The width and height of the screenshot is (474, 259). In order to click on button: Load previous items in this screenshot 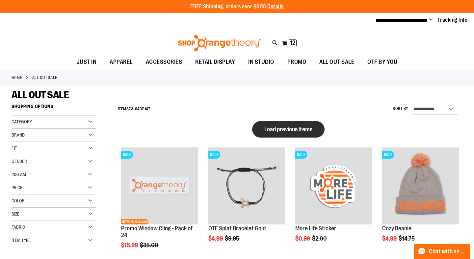, I will do `click(288, 129)`.